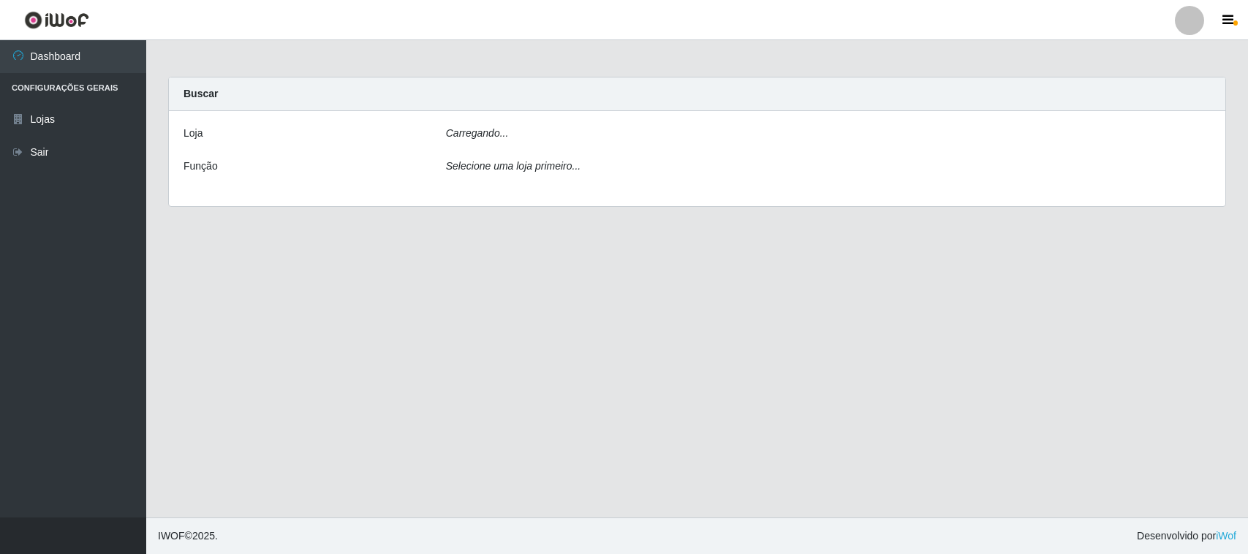  What do you see at coordinates (171, 536) in the screenshot?
I see `span: IWOF` at bounding box center [171, 536].